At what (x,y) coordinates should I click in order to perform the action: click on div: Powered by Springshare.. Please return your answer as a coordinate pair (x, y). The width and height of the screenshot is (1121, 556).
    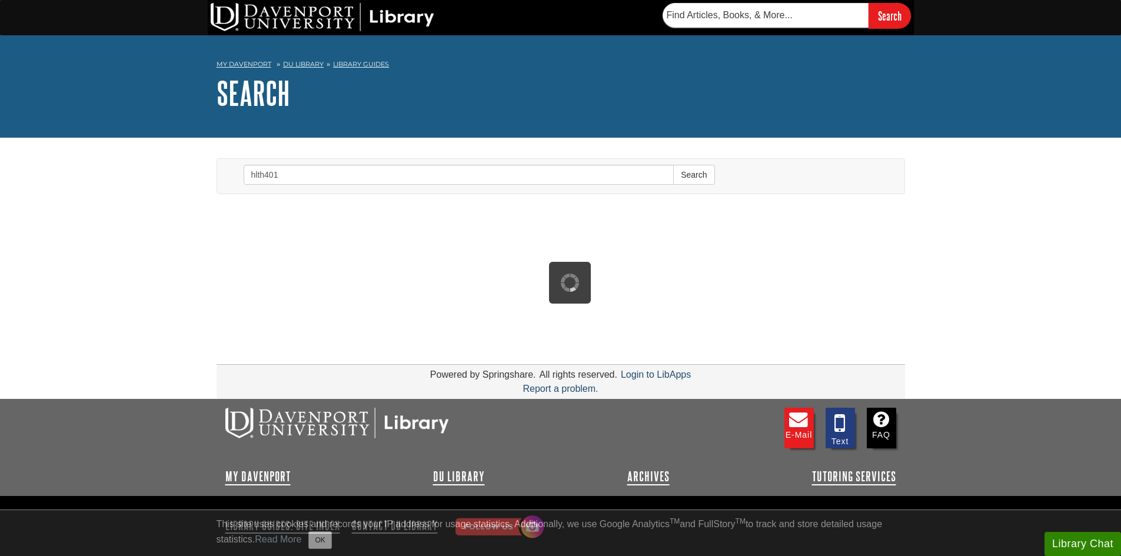
    Looking at the image, I should click on (483, 374).